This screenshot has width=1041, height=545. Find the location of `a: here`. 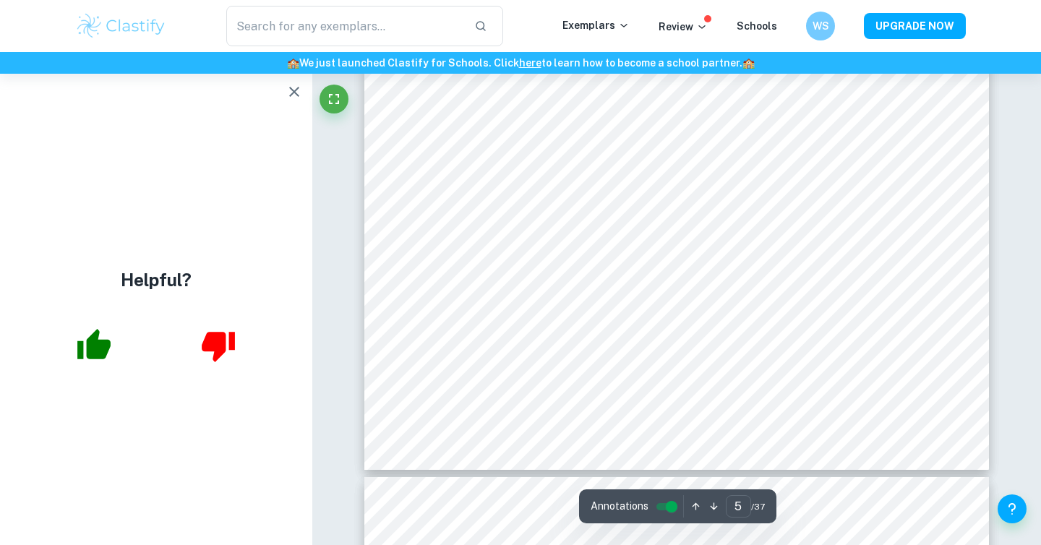

a: here is located at coordinates (530, 63).